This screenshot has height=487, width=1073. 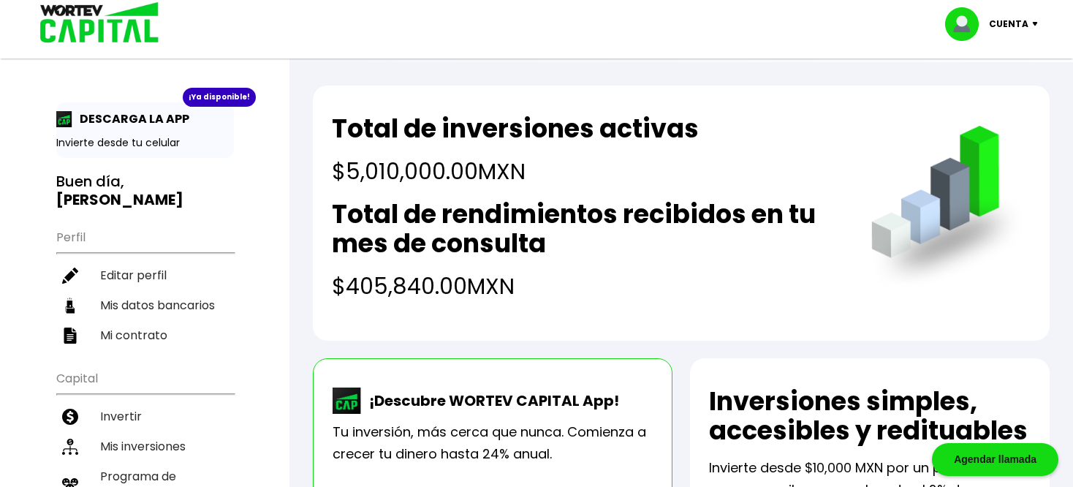 I want to click on ul: Perfil, so click(x=145, y=285).